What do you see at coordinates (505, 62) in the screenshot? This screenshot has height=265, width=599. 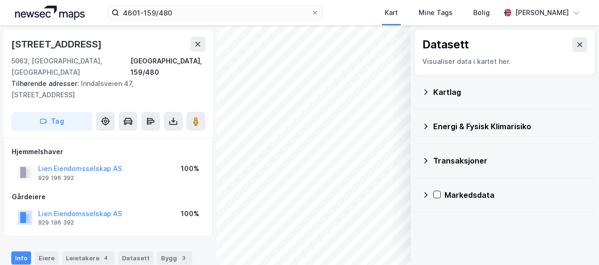 I see `div: Visualiser data i kartet her.` at bounding box center [505, 62].